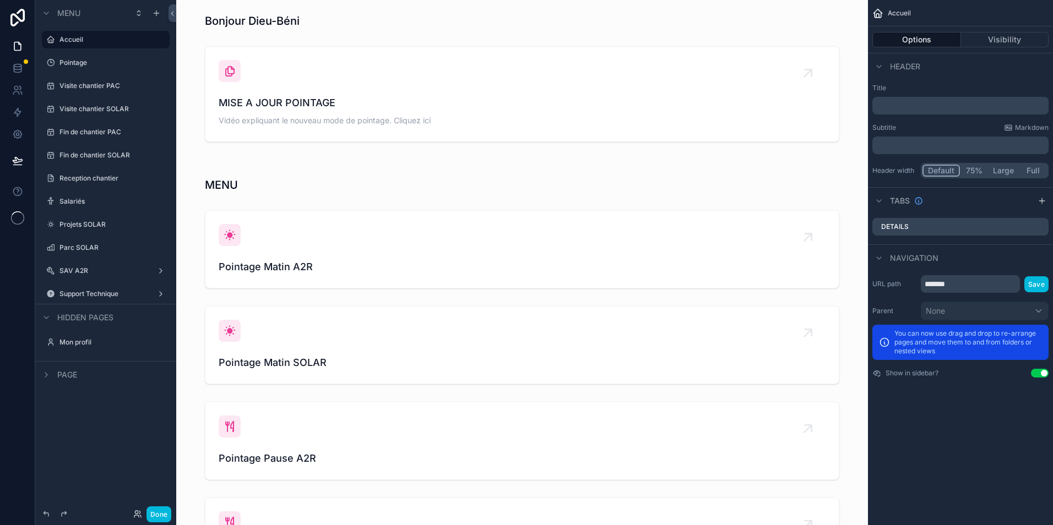  Describe the element at coordinates (912, 373) in the screenshot. I see `label: Show in sidebar?` at that location.